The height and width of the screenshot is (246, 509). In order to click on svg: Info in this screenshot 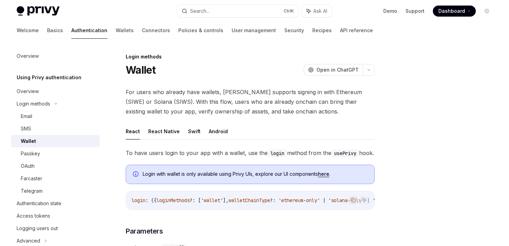, I will do `click(136, 175)`.